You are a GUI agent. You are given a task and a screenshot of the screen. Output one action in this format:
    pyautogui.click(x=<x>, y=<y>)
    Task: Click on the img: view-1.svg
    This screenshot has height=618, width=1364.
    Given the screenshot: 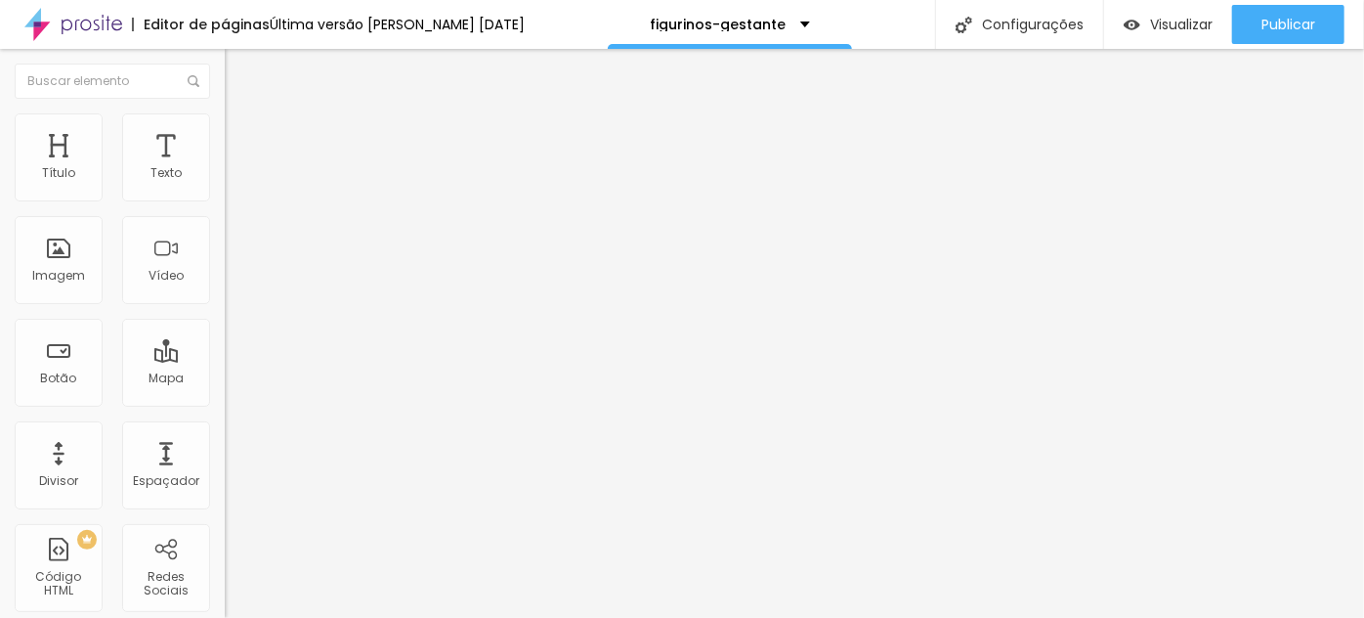 What is the action you would take?
    pyautogui.click(x=1131, y=24)
    